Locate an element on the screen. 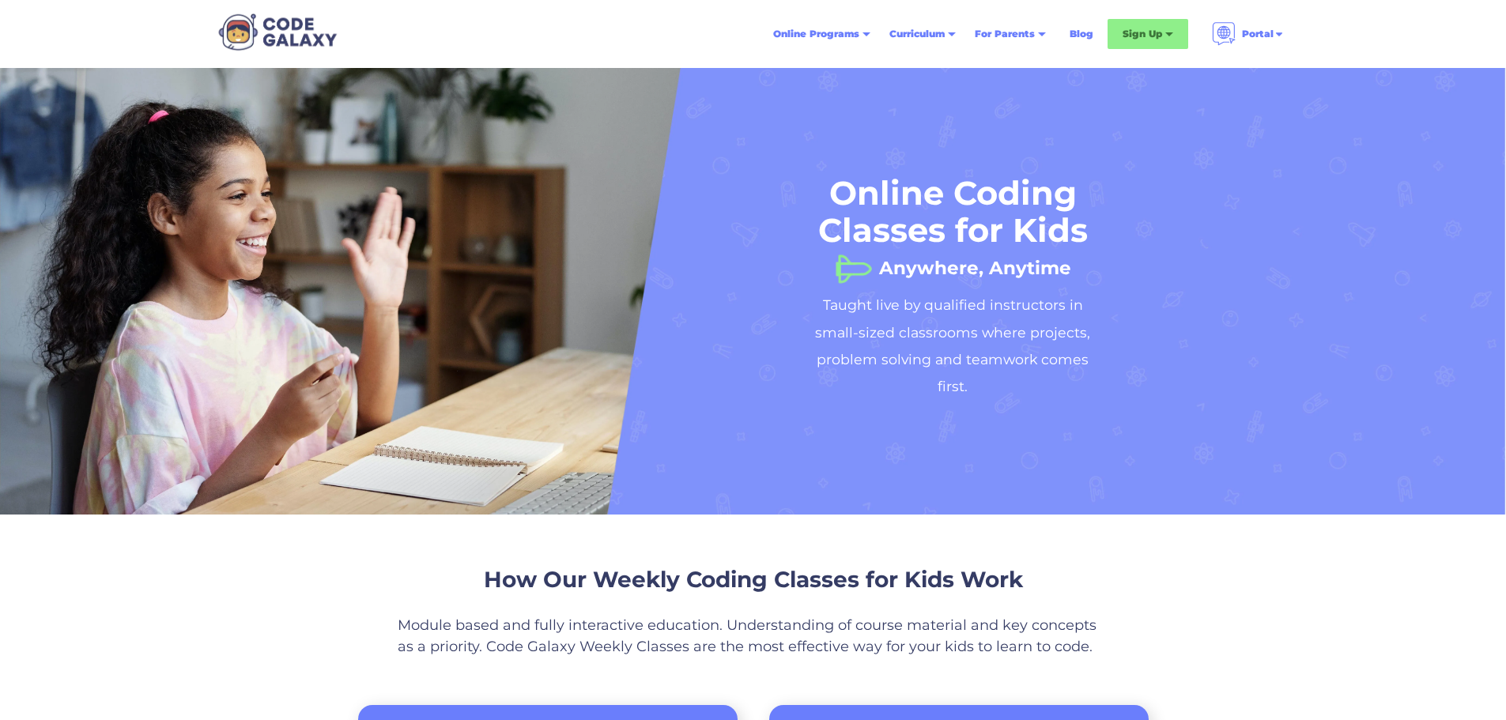 The height and width of the screenshot is (720, 1506). div: Sign Up is located at coordinates (1143, 34).